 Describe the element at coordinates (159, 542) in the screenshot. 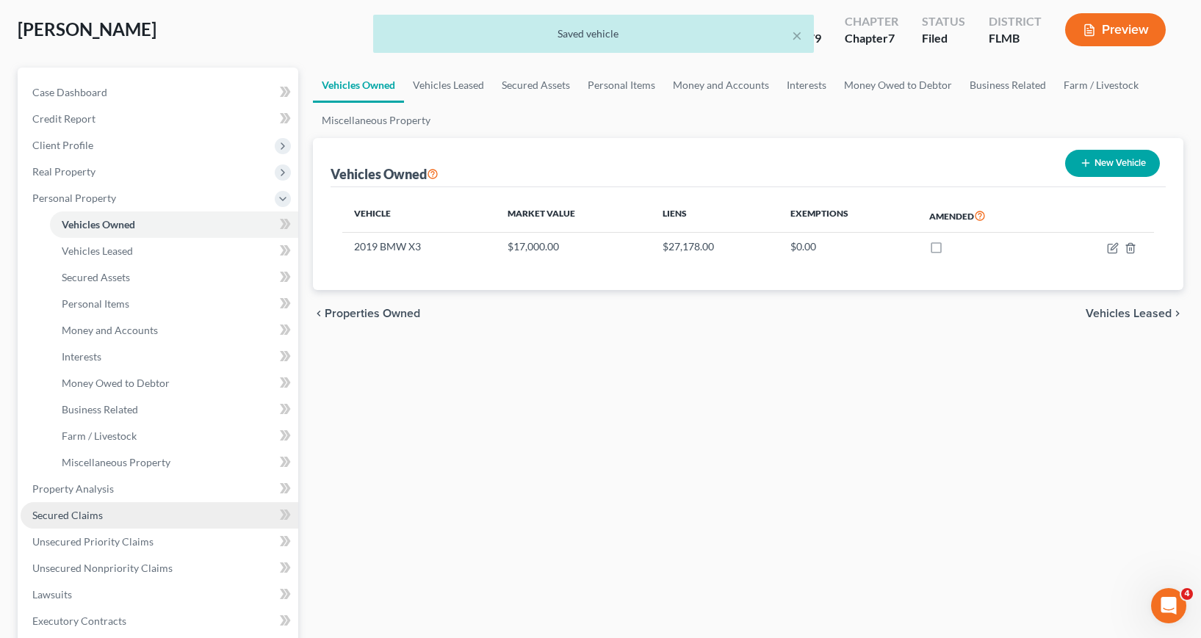

I see `a: Unsecured Priority Claims` at that location.